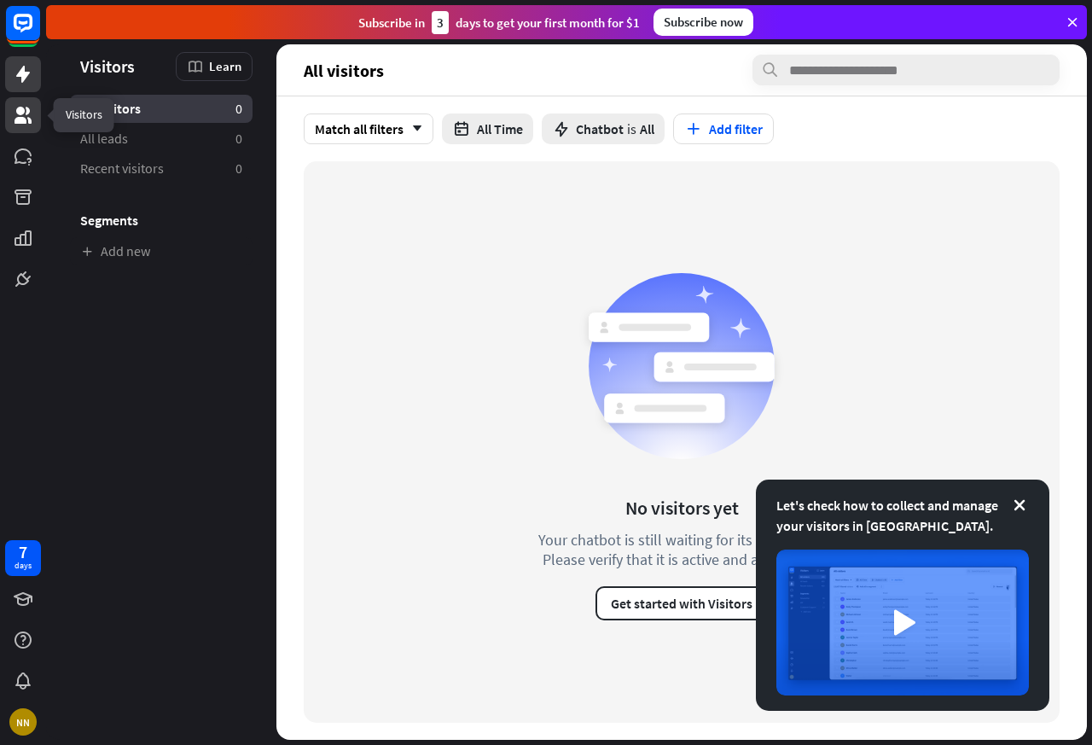 The width and height of the screenshot is (1092, 745). Describe the element at coordinates (23, 558) in the screenshot. I see `a: 7 days` at that location.